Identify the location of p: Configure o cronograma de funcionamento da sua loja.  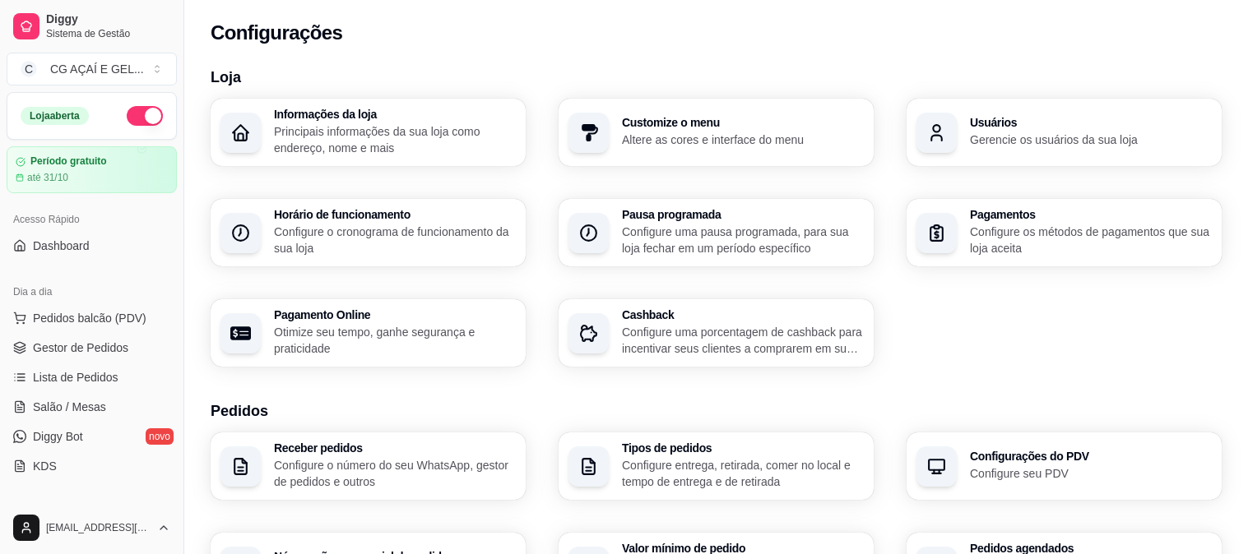
(395, 240).